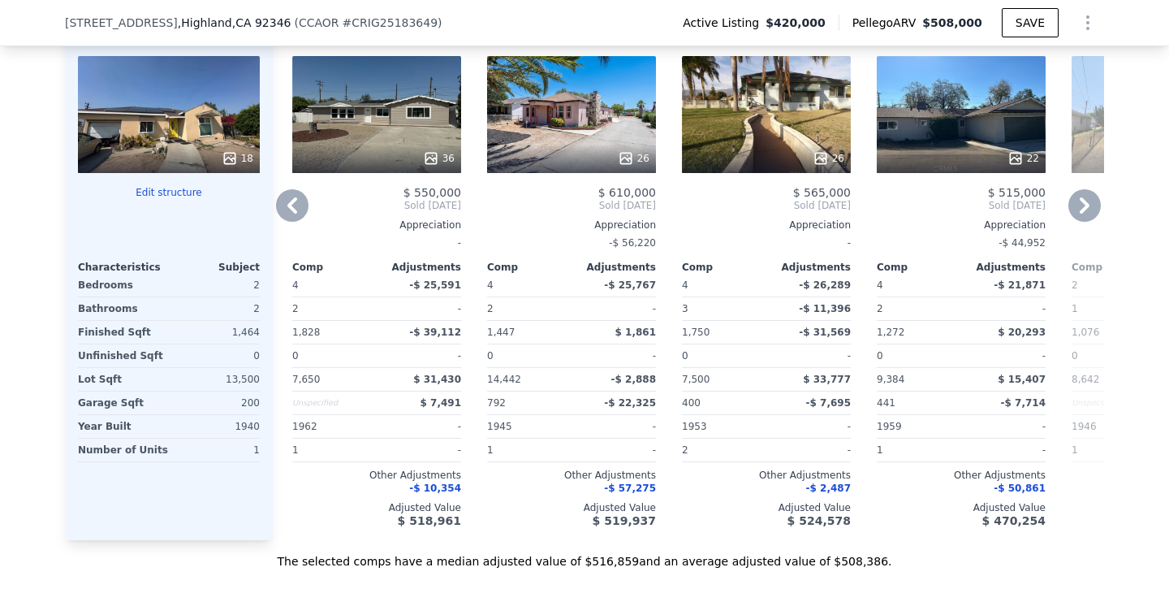 Image resolution: width=1169 pixels, height=589 pixels. Describe the element at coordinates (1021, 332) in the screenshot. I see `span: $ 20,293` at that location.